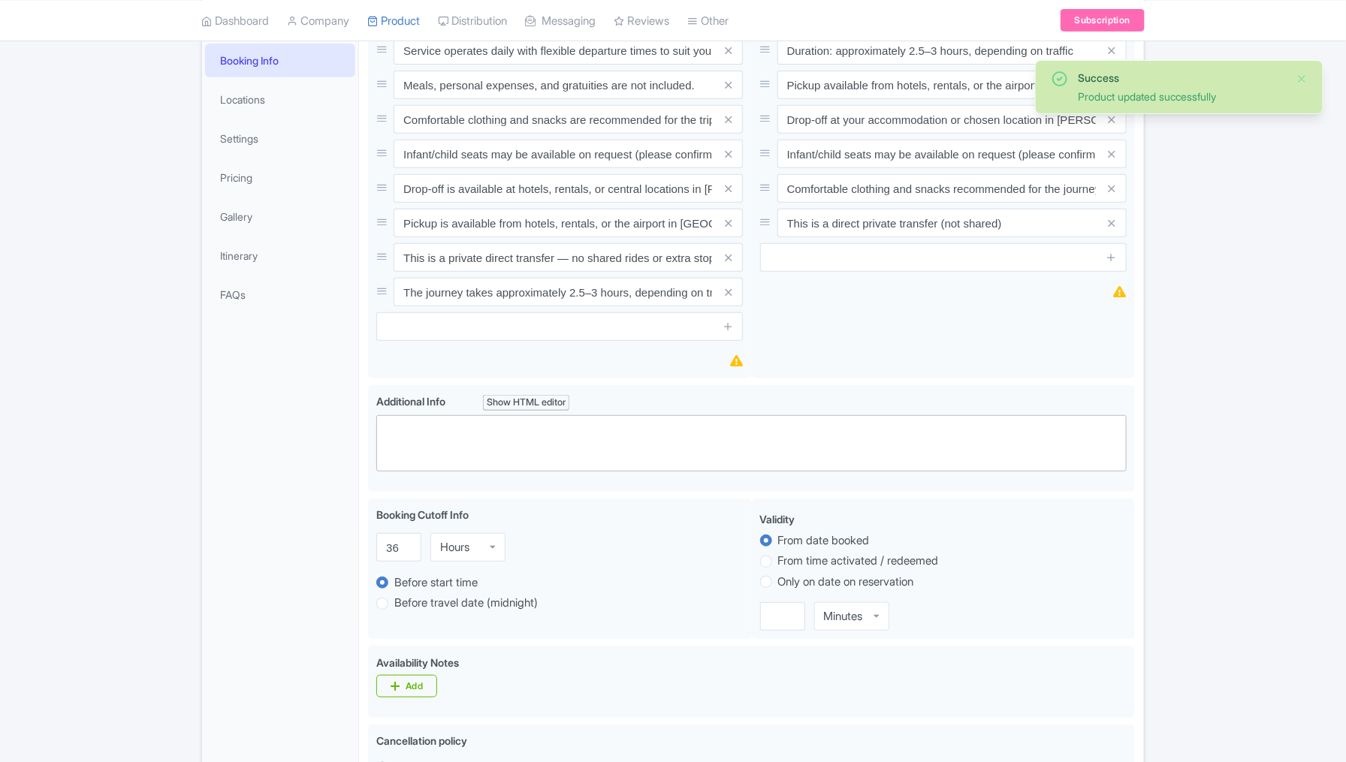  Describe the element at coordinates (824, 541) in the screenshot. I see `label: From date booked` at that location.